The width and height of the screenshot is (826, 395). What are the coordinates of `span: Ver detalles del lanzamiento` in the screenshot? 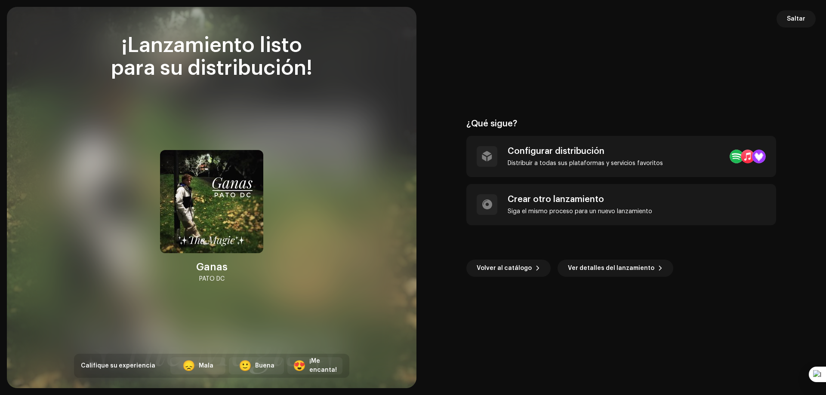 It's located at (611, 268).